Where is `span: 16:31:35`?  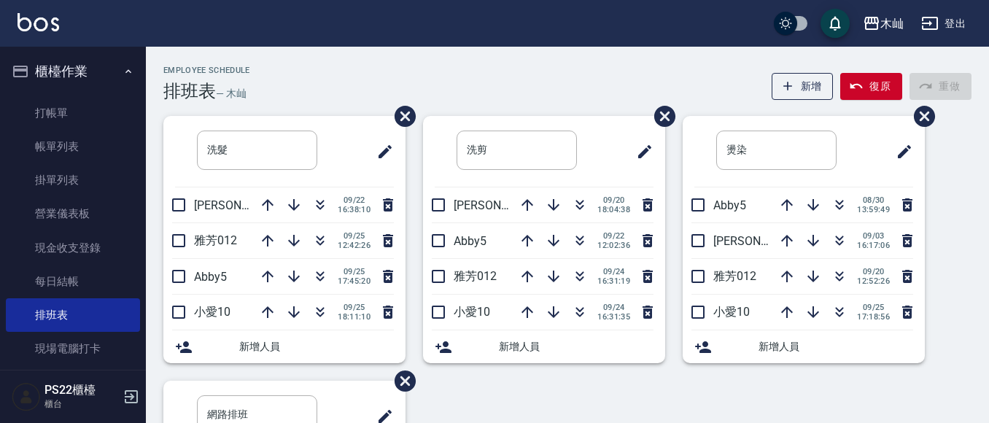 span: 16:31:35 is located at coordinates (613, 316).